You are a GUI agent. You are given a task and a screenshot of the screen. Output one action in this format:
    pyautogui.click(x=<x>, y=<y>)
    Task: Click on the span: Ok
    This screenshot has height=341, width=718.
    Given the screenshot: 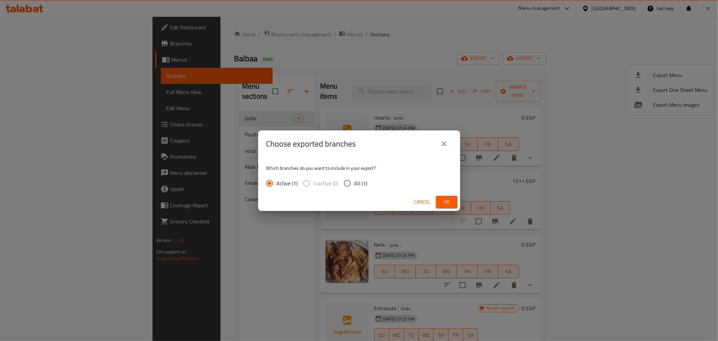 What is the action you would take?
    pyautogui.click(x=447, y=202)
    